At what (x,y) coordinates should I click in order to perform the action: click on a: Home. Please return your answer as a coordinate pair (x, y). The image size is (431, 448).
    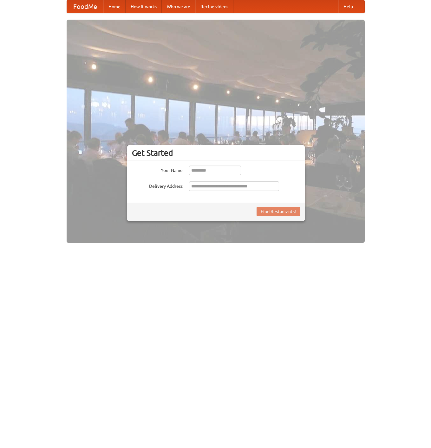
    Looking at the image, I should click on (114, 7).